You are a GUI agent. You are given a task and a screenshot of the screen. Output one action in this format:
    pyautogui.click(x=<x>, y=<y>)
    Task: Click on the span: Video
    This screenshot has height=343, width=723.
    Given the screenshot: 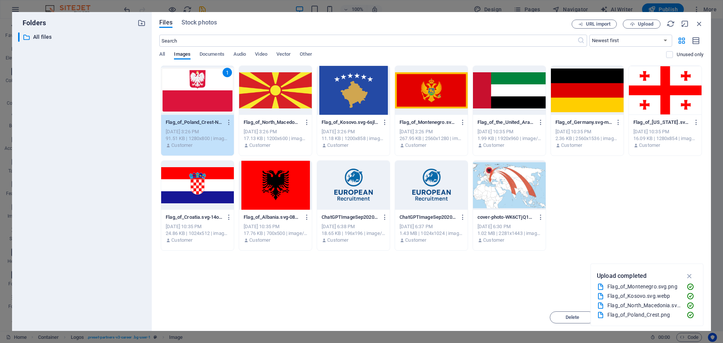 What is the action you would take?
    pyautogui.click(x=261, y=55)
    